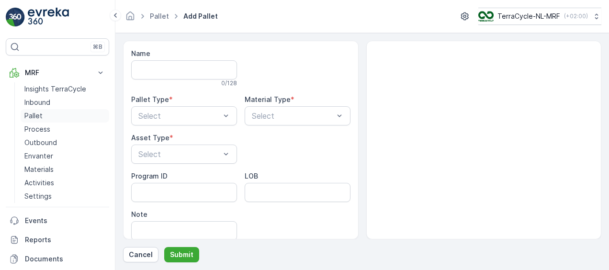  Describe the element at coordinates (130, 18) in the screenshot. I see `a: Homepage` at that location.